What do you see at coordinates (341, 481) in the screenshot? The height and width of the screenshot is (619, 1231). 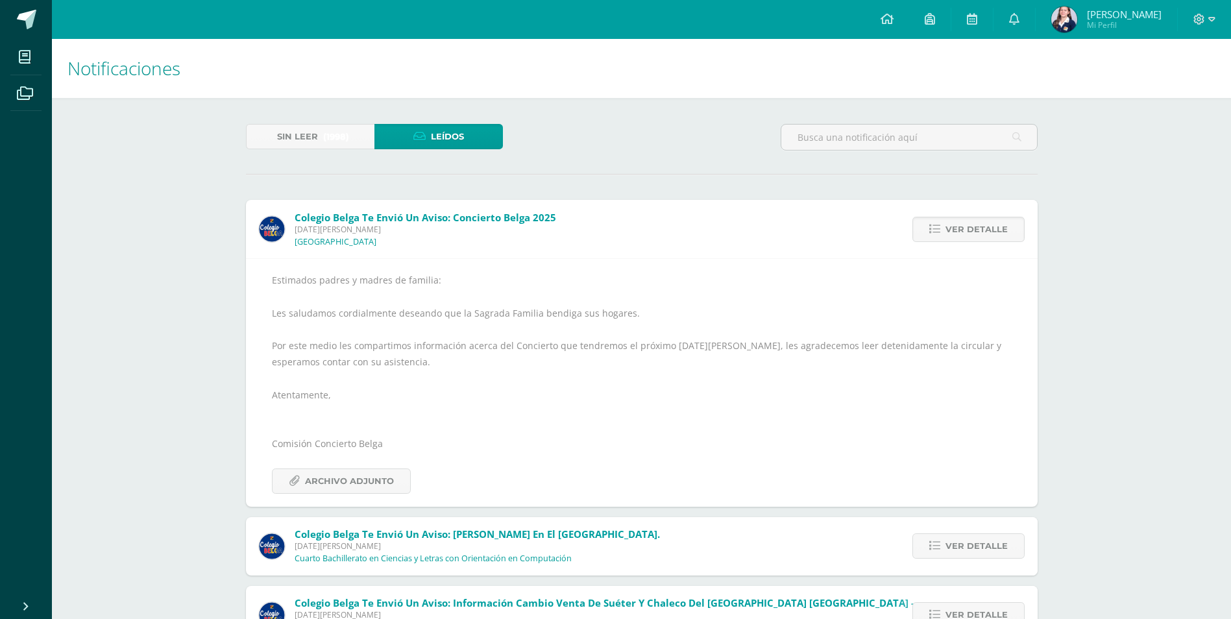 I see `a: Archivo Adjunto` at bounding box center [341, 481].